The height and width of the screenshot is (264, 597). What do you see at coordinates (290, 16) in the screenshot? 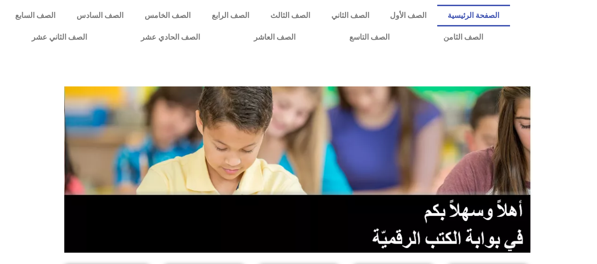
I see `a: الصف الثالث` at bounding box center [290, 16].